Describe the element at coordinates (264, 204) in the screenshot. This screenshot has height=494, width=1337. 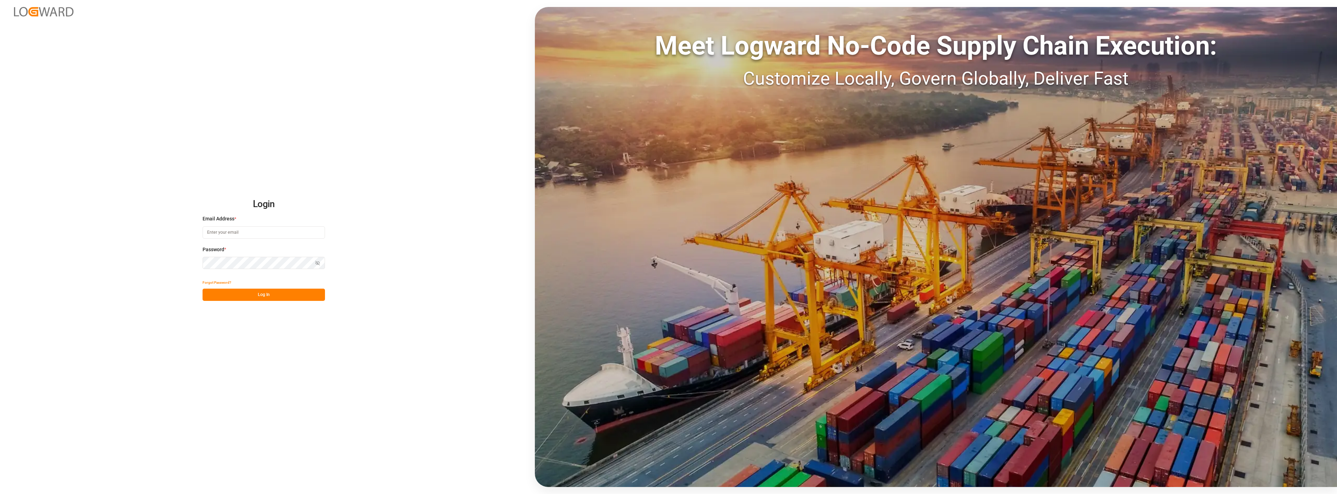
I see `h2: Login` at that location.